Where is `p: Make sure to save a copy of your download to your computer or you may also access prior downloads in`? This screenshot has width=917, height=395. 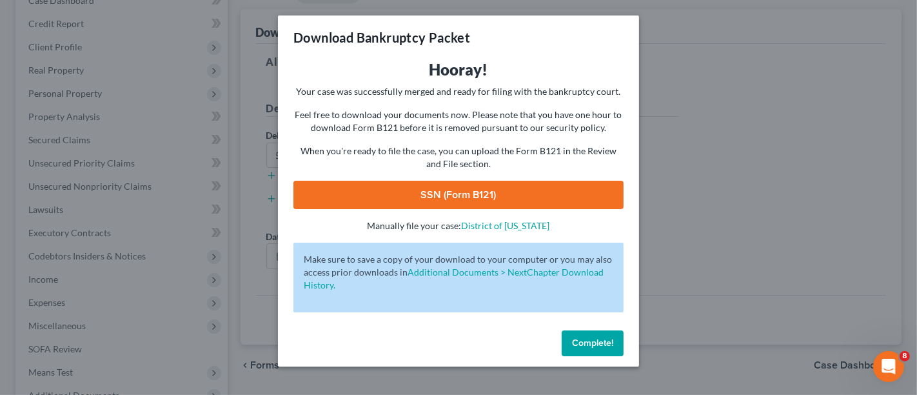
p: Make sure to save a copy of your download to your computer or you may also access prior downloads in is located at coordinates (458, 272).